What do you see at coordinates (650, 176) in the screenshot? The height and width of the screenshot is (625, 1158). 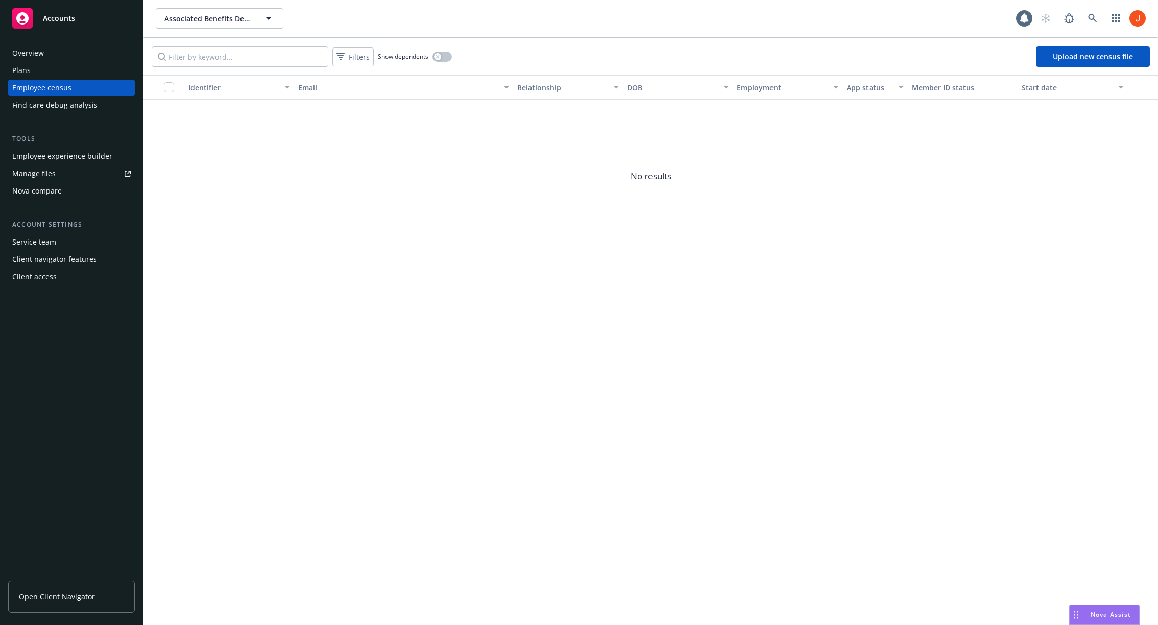 I see `span: No results` at bounding box center [650, 176].